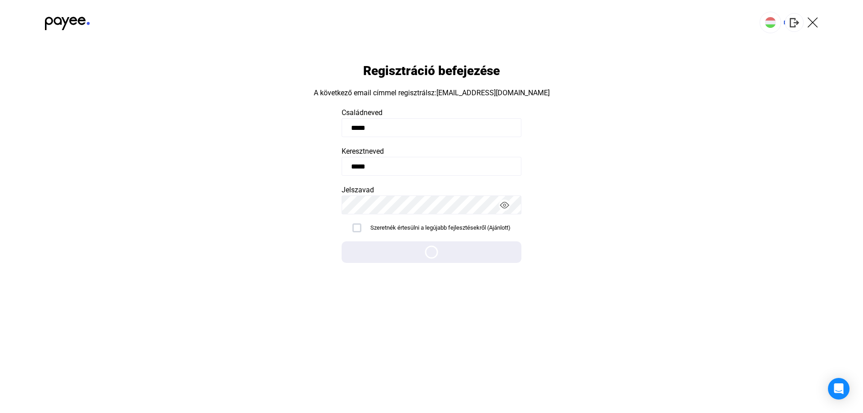 This screenshot has width=863, height=413. Describe the element at coordinates (363, 151) in the screenshot. I see `span: Keresztneved` at that location.